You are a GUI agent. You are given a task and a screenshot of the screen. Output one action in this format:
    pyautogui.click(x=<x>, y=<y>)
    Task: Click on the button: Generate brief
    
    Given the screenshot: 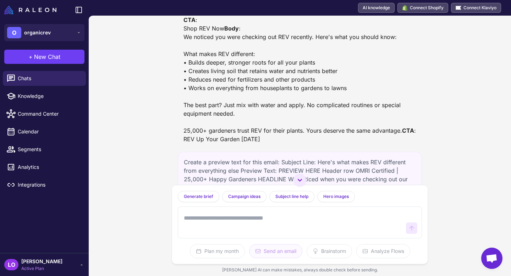 What is the action you would take?
    pyautogui.click(x=198, y=197)
    